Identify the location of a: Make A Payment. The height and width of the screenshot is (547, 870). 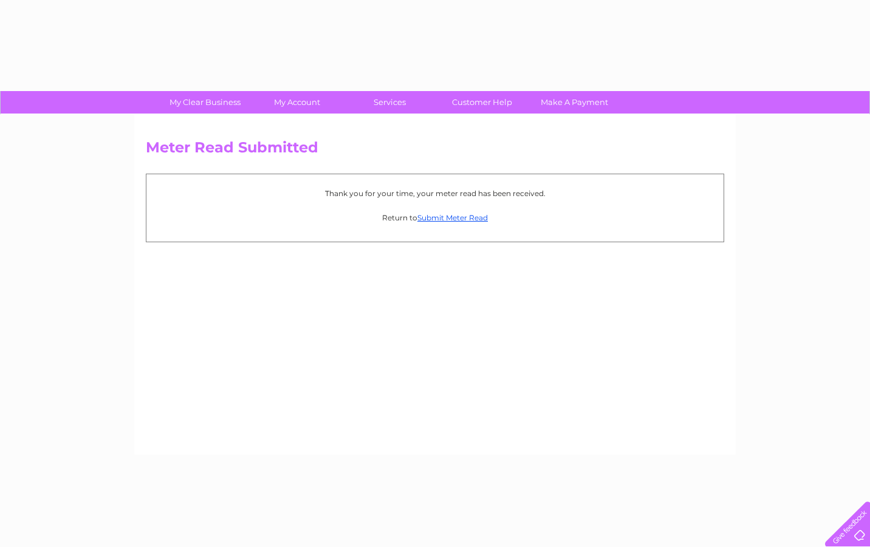
(574, 102).